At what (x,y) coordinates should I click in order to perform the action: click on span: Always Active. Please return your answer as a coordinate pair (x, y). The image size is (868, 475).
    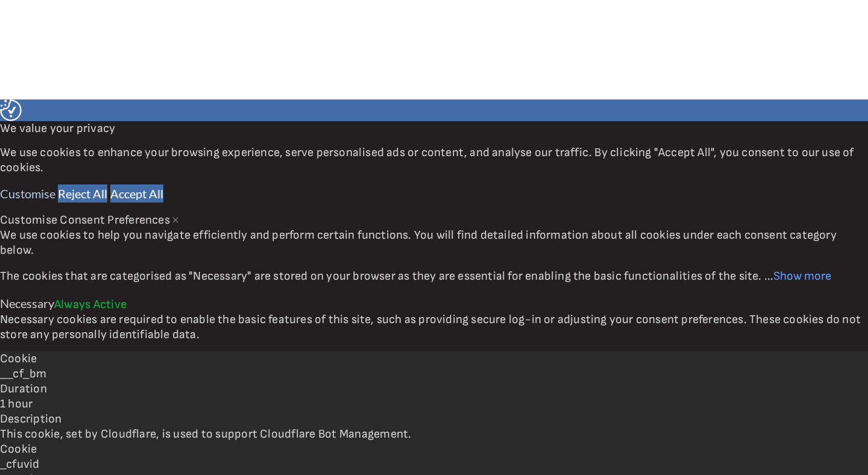
    Looking at the image, I should click on (90, 304).